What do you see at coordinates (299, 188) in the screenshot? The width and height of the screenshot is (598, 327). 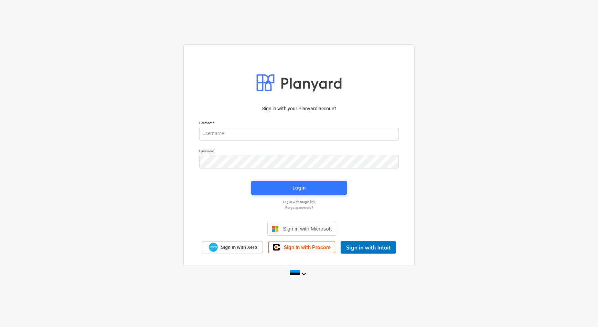 I see `div: Login` at bounding box center [299, 188].